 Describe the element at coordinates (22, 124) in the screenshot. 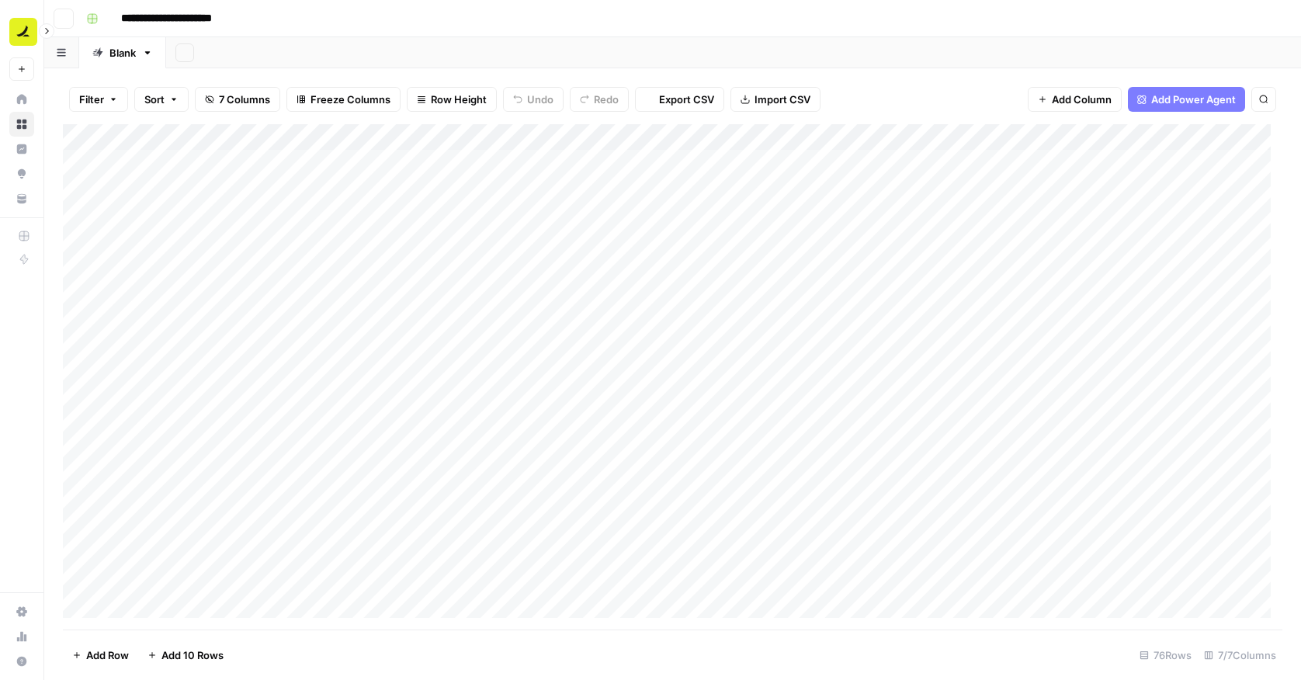

I see `a: Browse` at that location.